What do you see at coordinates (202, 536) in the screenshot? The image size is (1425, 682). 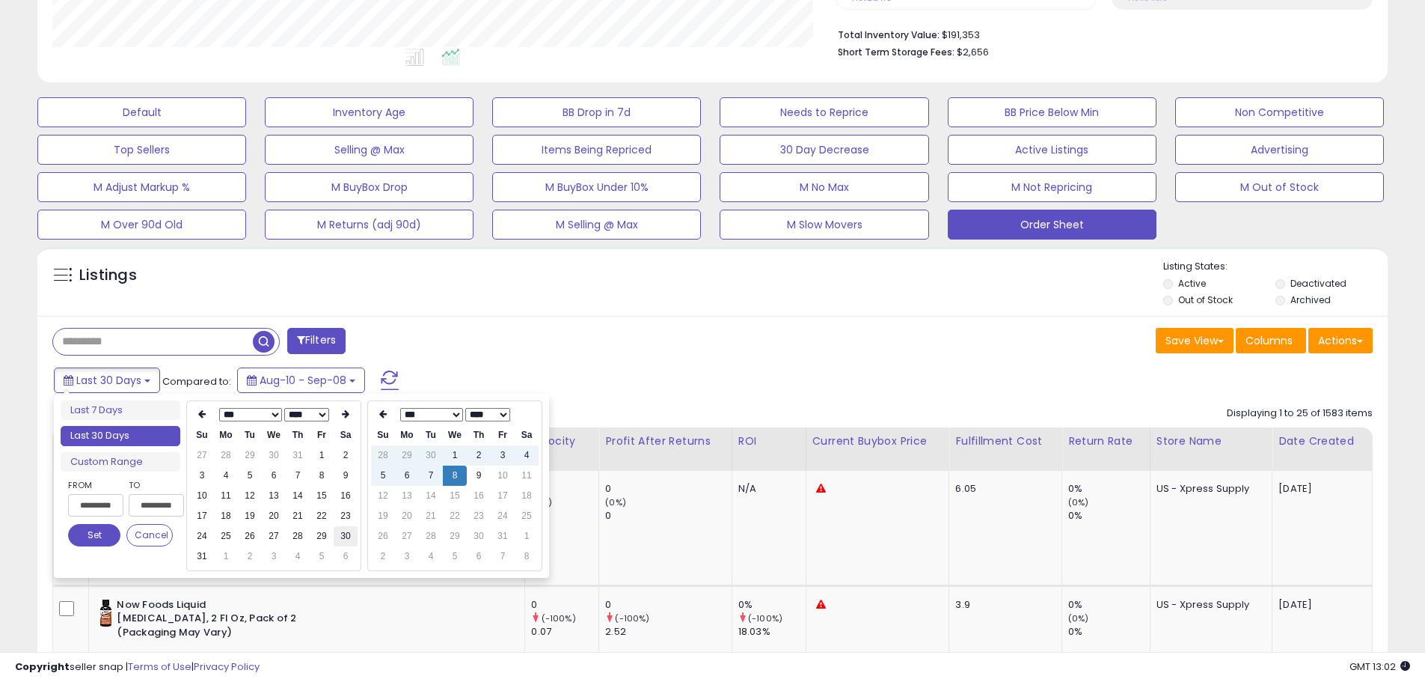 I see `td: 24` at bounding box center [202, 536].